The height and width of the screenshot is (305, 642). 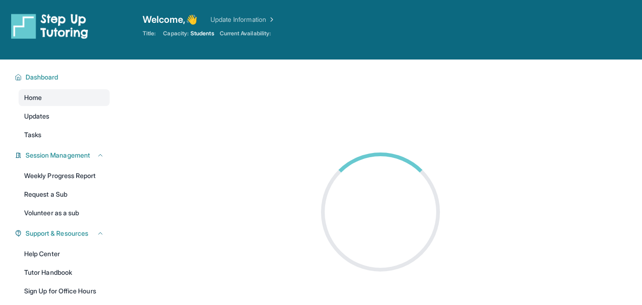 I want to click on span: Home, so click(x=33, y=98).